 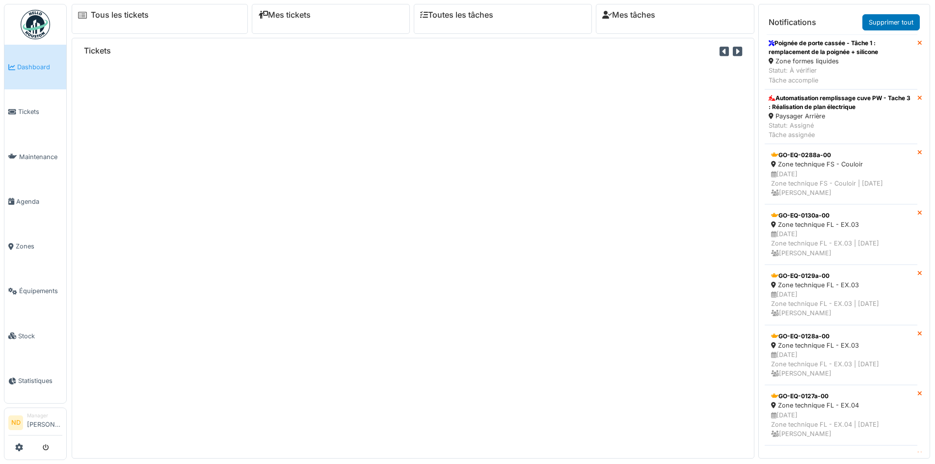 What do you see at coordinates (35, 157) in the screenshot?
I see `a: Maintenance` at bounding box center [35, 157].